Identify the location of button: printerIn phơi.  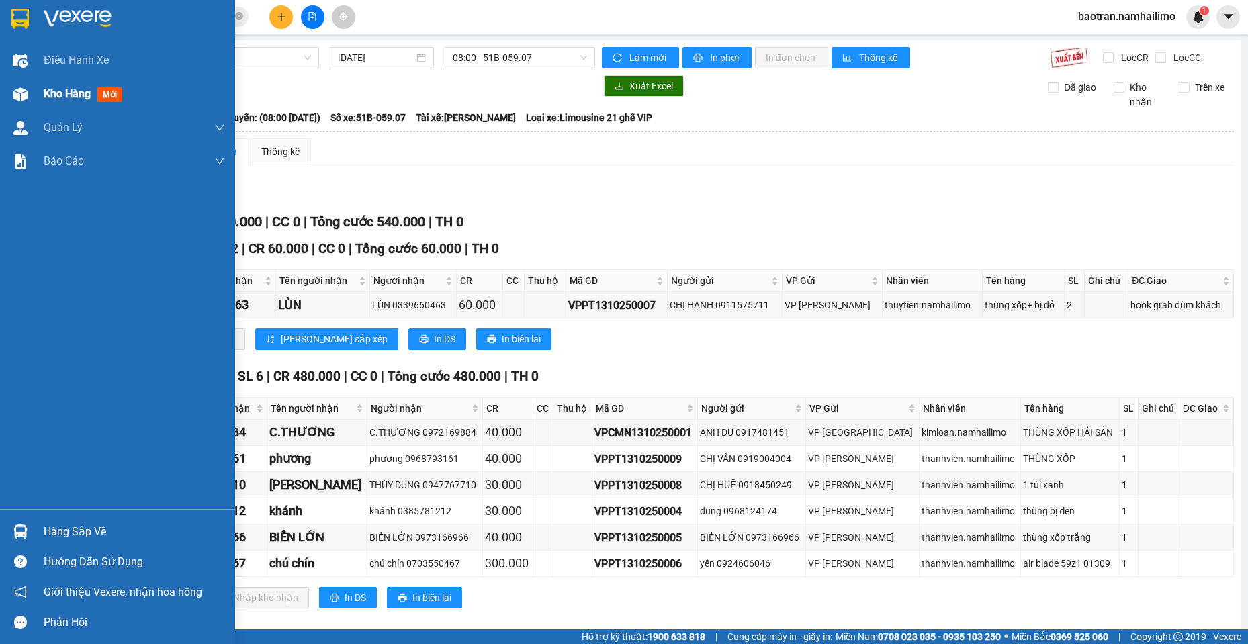
(717, 58).